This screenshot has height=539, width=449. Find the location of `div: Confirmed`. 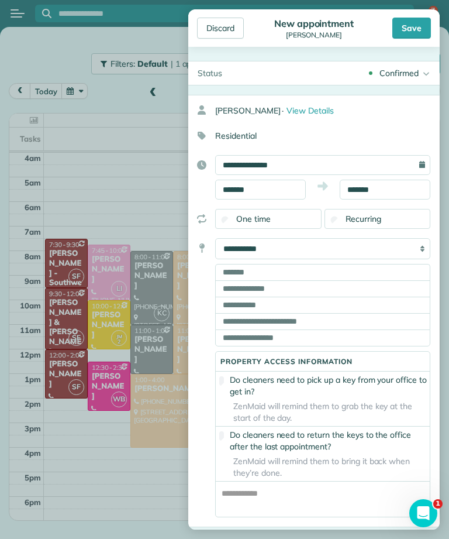

div: Confirmed is located at coordinates (399, 73).